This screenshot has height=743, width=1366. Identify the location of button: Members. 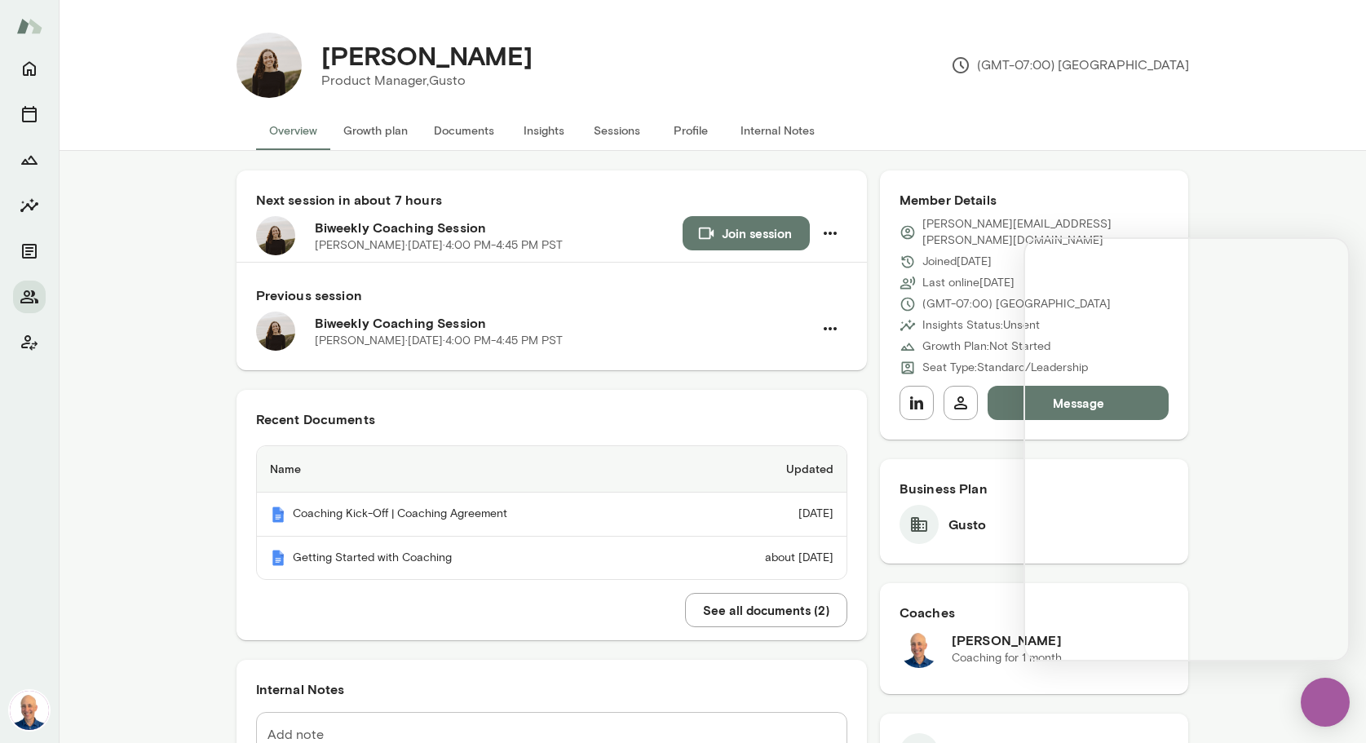
(29, 297).